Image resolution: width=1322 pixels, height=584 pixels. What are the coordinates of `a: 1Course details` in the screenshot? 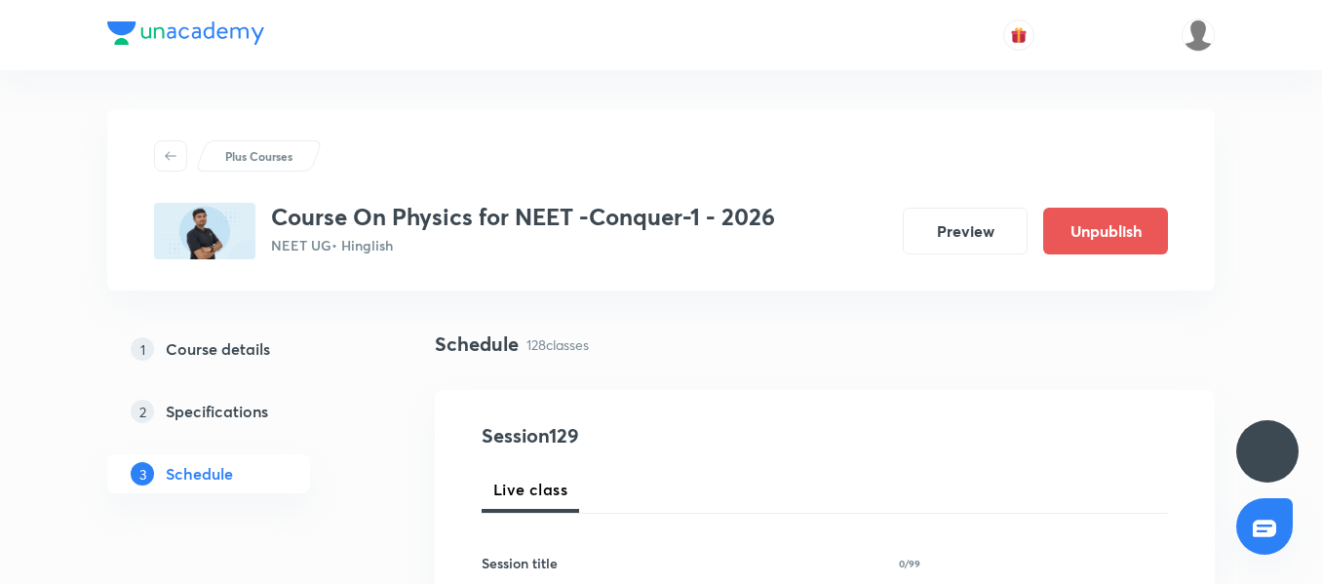 It's located at (240, 349).